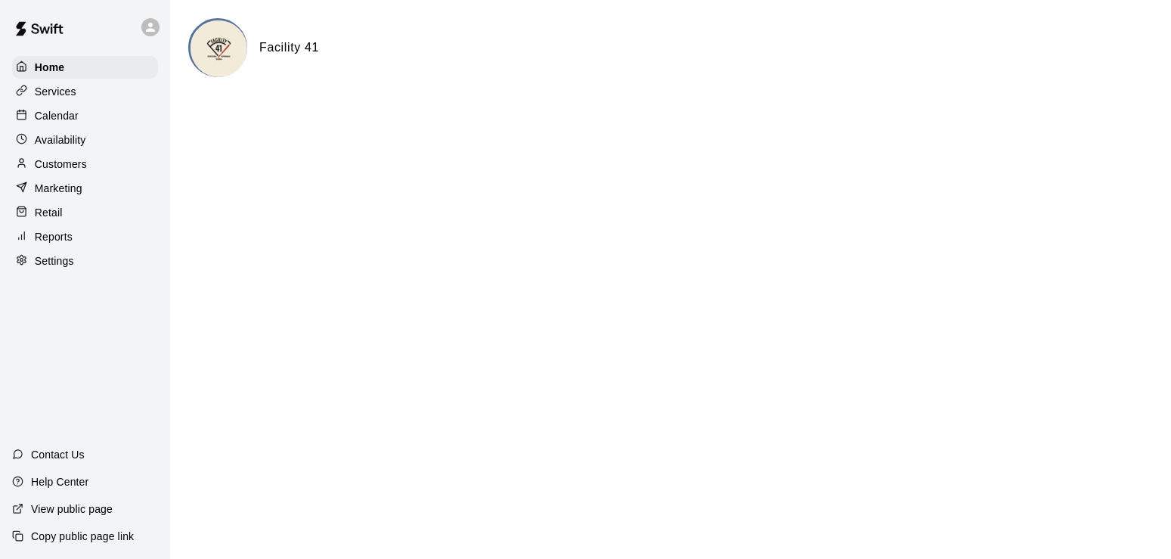 The image size is (1171, 559). I want to click on a: Settings, so click(85, 261).